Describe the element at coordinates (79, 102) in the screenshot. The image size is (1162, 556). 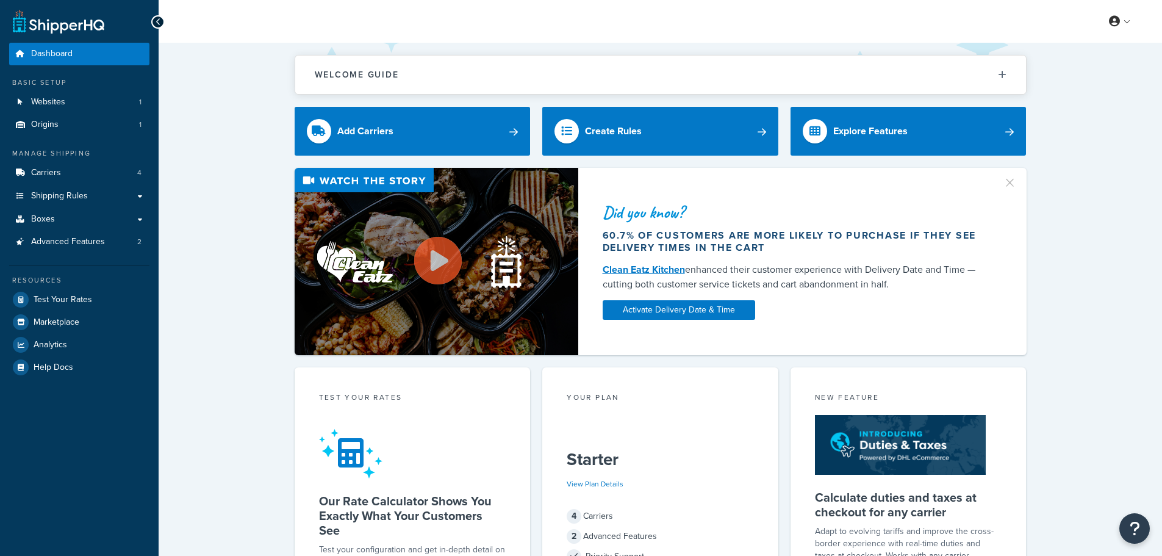
I see `li: Websites` at that location.